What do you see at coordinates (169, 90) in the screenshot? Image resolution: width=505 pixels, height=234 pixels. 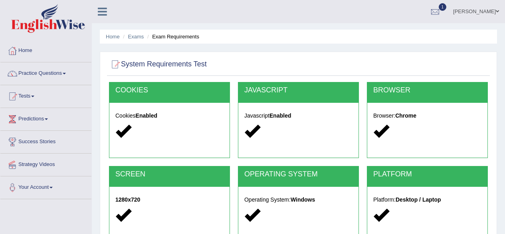 I see `h2: COOKIES` at bounding box center [169, 90].